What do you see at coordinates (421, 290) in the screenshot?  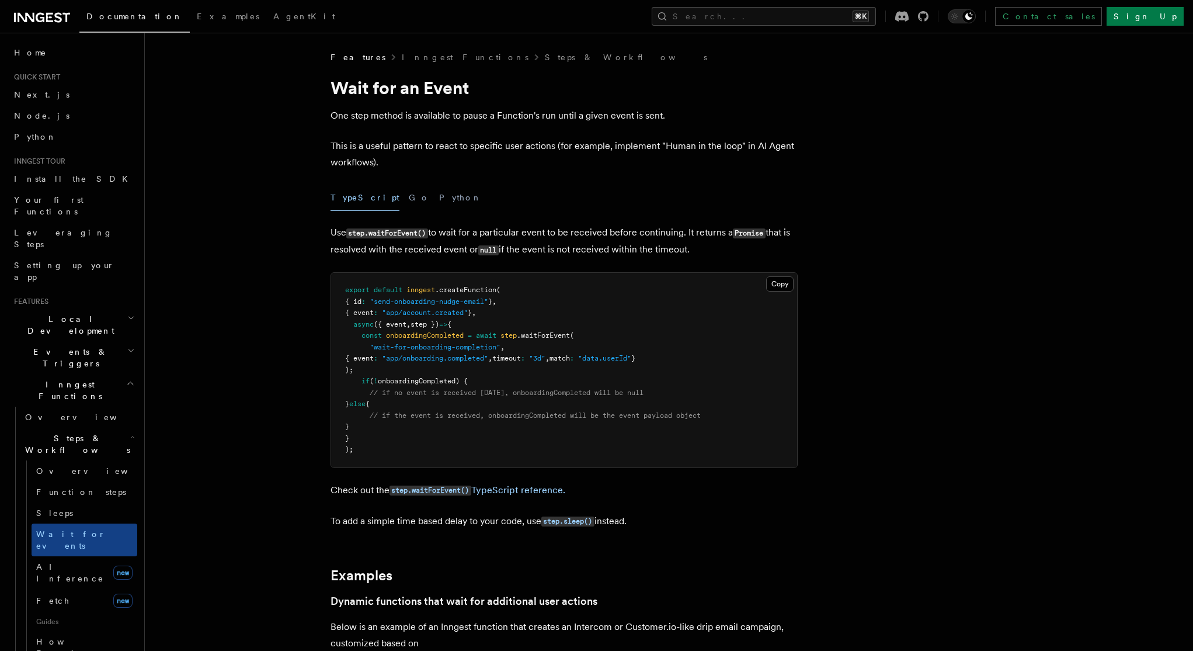 I see `span: inngest` at bounding box center [421, 290].